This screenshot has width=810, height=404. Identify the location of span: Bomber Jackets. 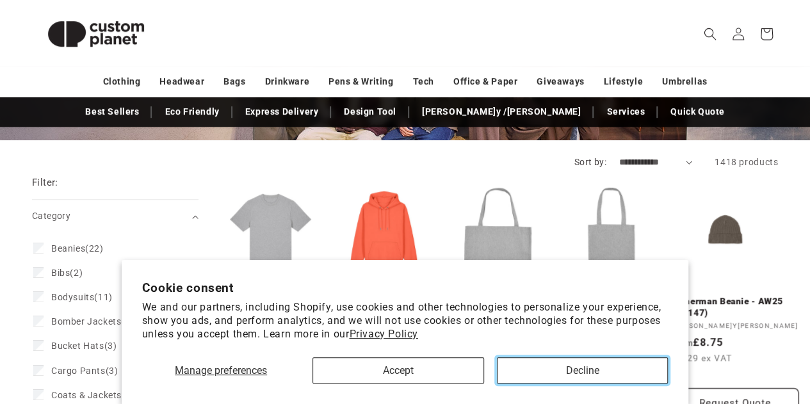
(86, 322).